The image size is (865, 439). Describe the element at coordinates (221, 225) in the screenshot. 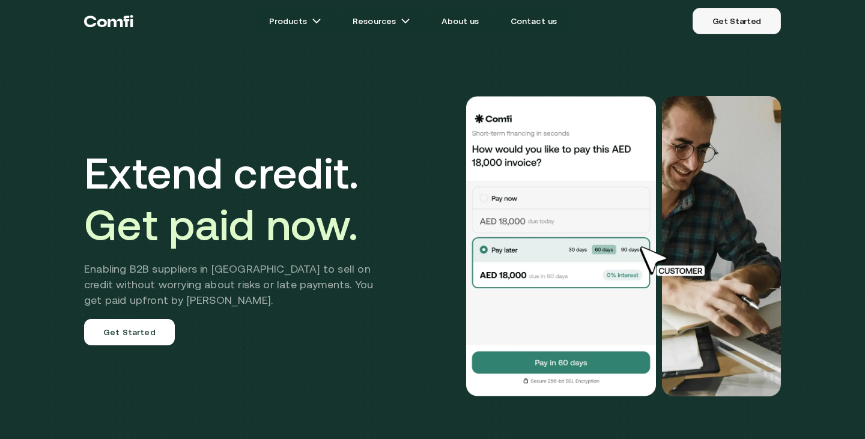

I see `span: Get paid now.` at that location.